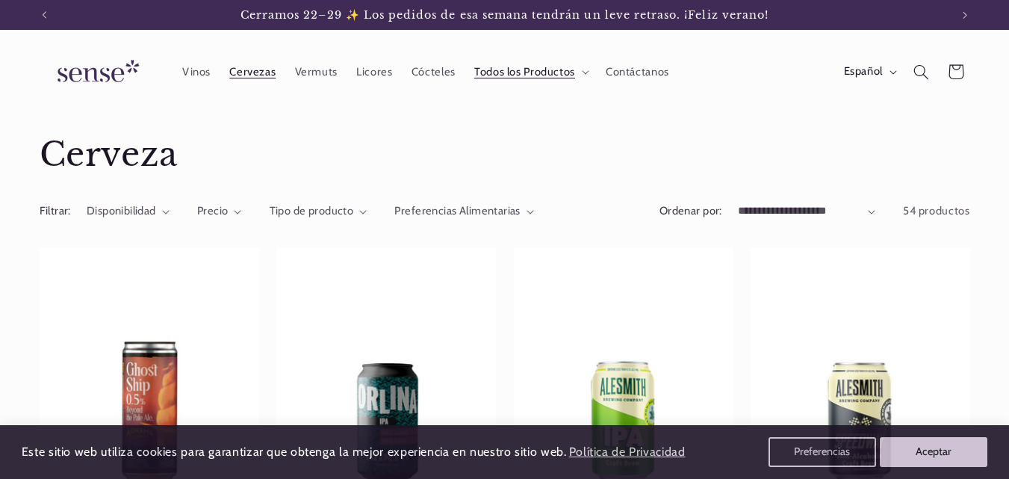  Describe the element at coordinates (505, 155) in the screenshot. I see `h1: Cerveza` at that location.